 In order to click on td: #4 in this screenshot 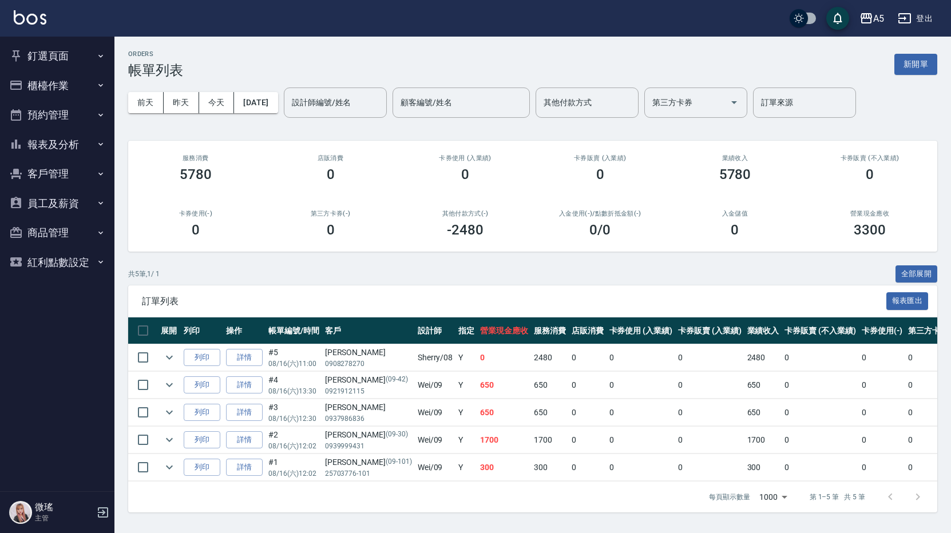, I will do `click(294, 385)`.